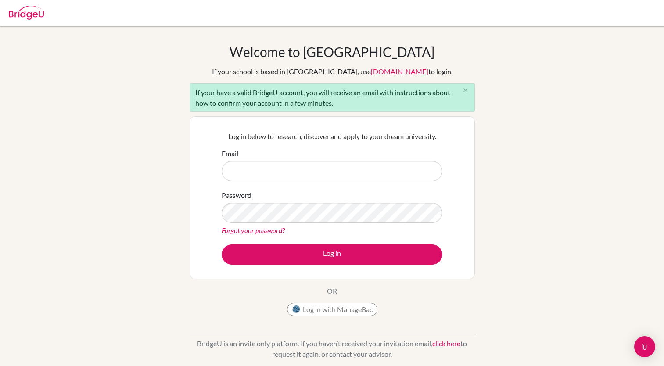 The image size is (664, 366). Describe the element at coordinates (332, 291) in the screenshot. I see `p: OR` at that location.